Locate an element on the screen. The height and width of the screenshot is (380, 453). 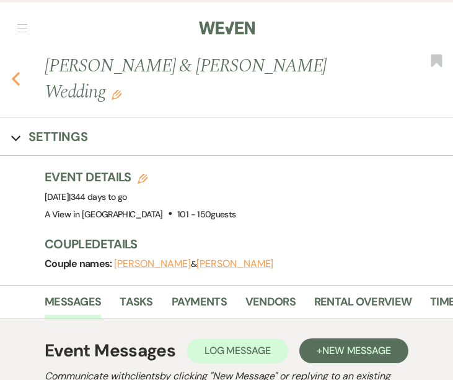
a: Payments is located at coordinates (199, 305).